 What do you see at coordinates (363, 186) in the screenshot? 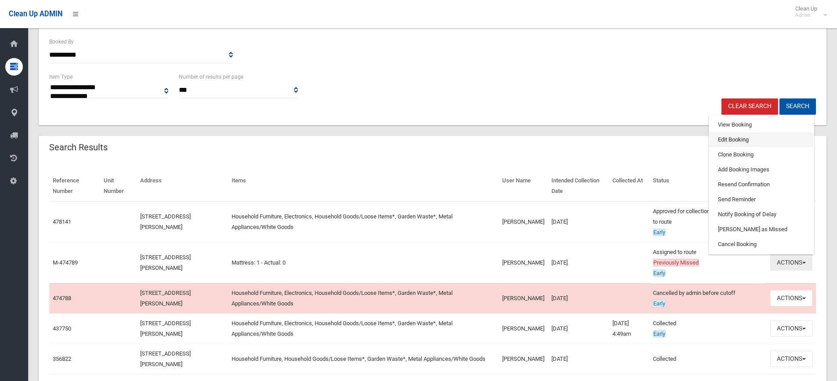
I see `th: Items` at bounding box center [363, 186].